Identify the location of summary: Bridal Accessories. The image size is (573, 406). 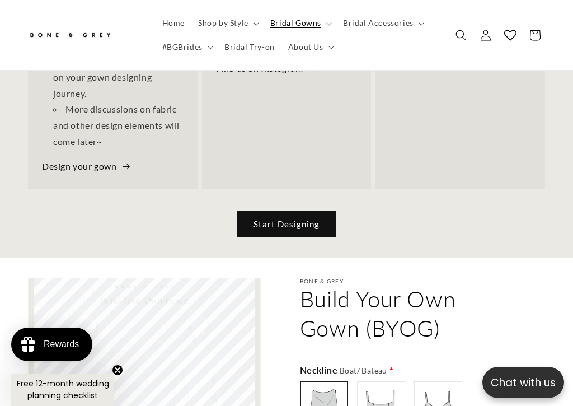
(382, 23).